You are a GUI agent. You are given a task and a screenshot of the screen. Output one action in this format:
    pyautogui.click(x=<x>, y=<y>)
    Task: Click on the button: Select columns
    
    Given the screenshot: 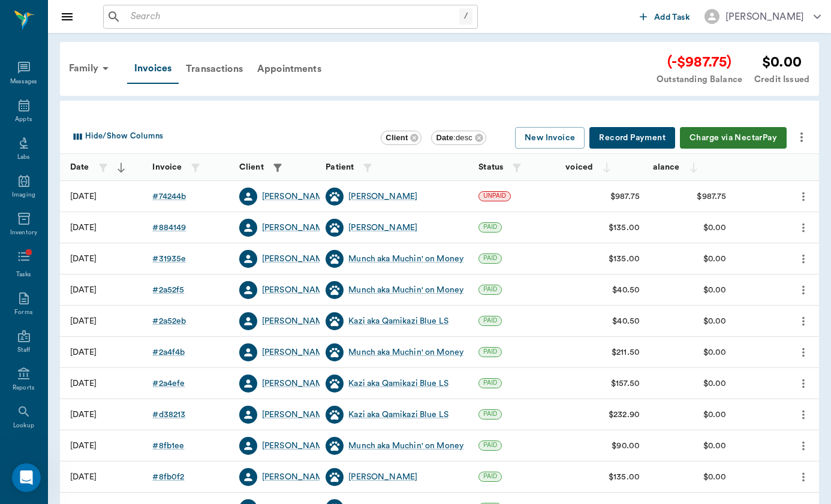 What is the action you would take?
    pyautogui.click(x=117, y=137)
    